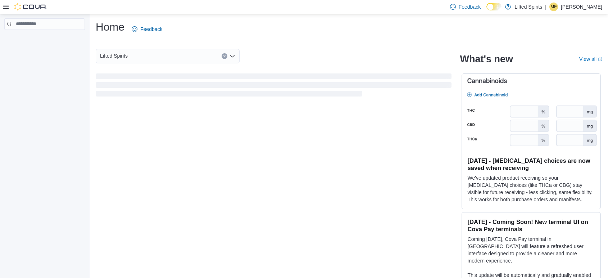 The image size is (608, 278). Describe the element at coordinates (553, 7) in the screenshot. I see `span: MF` at that location.